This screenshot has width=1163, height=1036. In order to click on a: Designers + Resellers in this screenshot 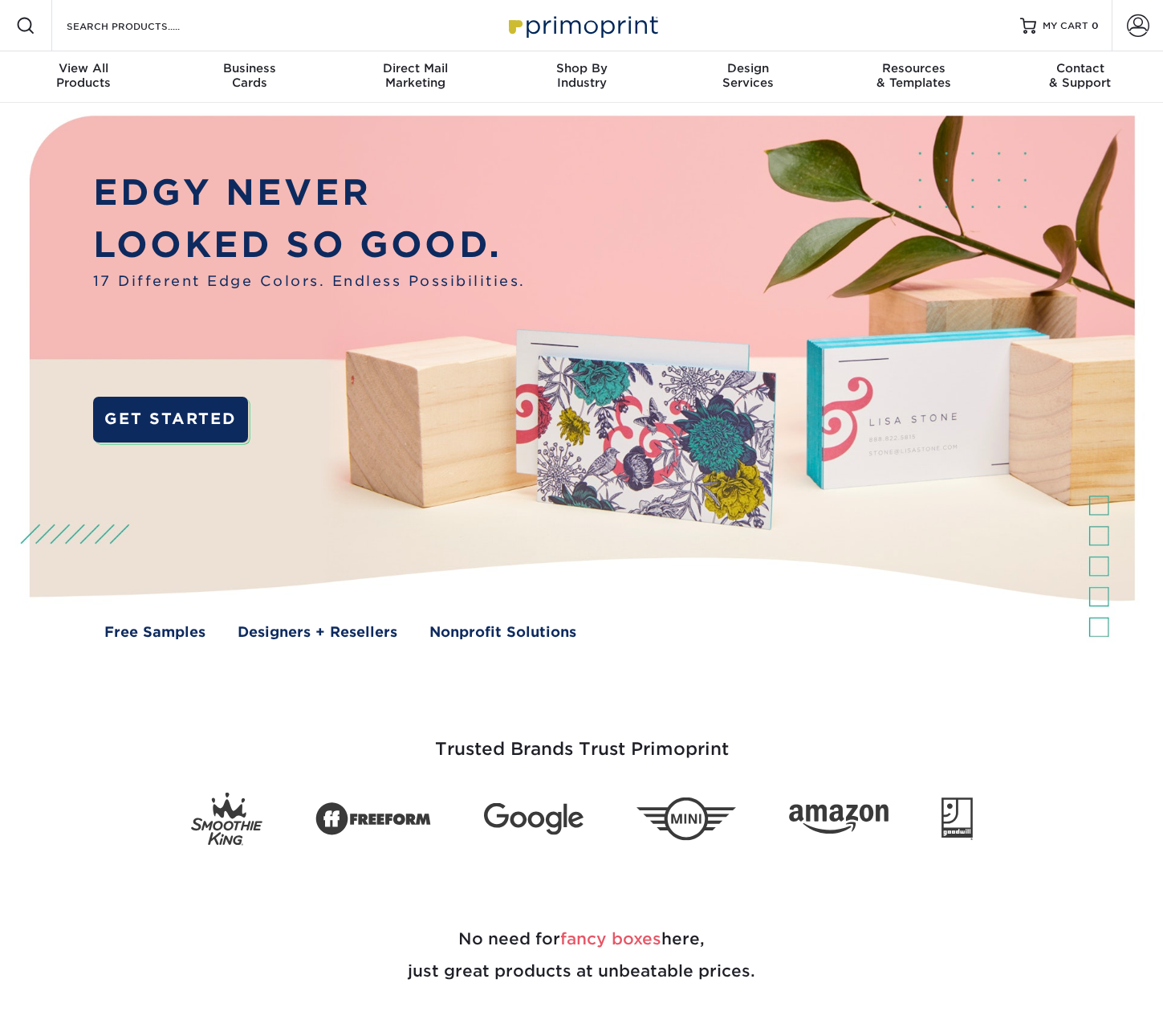, I will do `click(317, 632)`.